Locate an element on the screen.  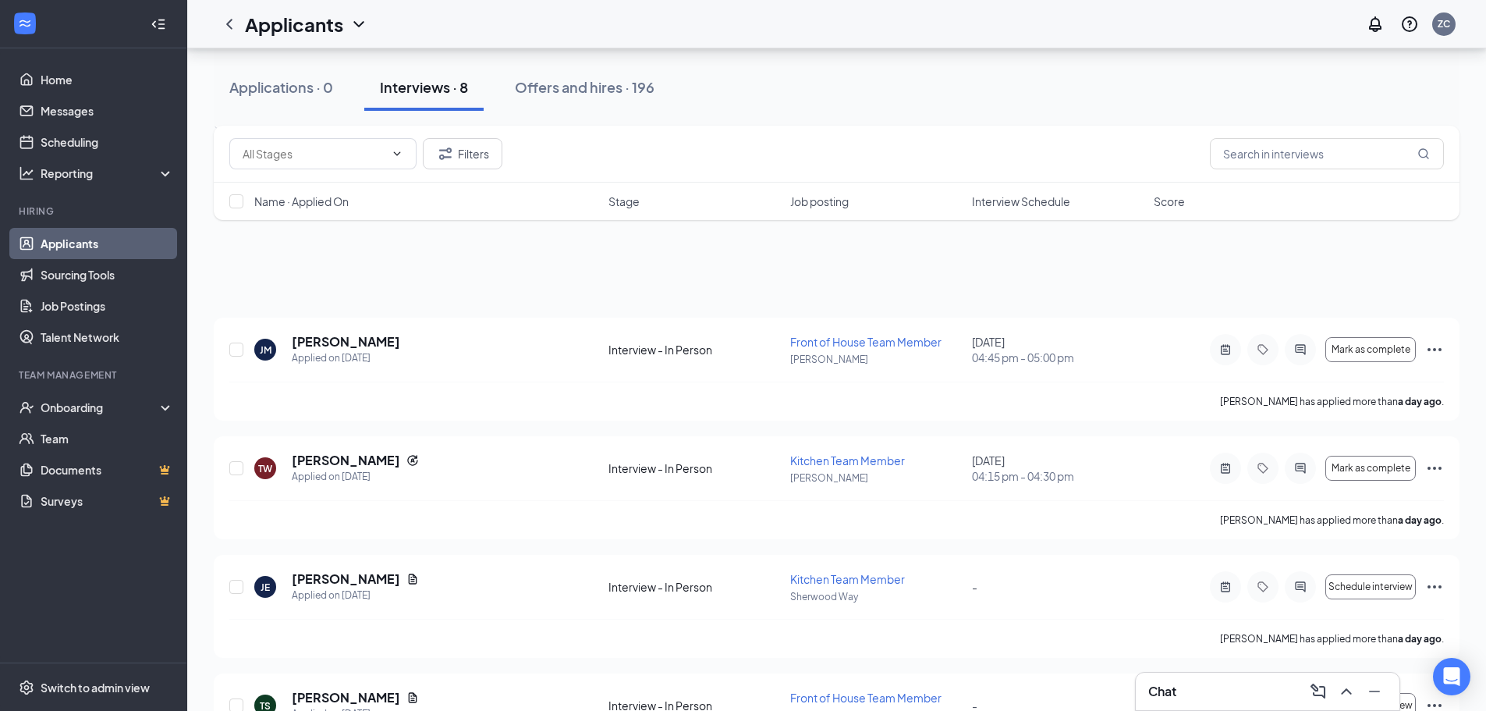
svg: ChevronUp is located at coordinates (1346, 691).